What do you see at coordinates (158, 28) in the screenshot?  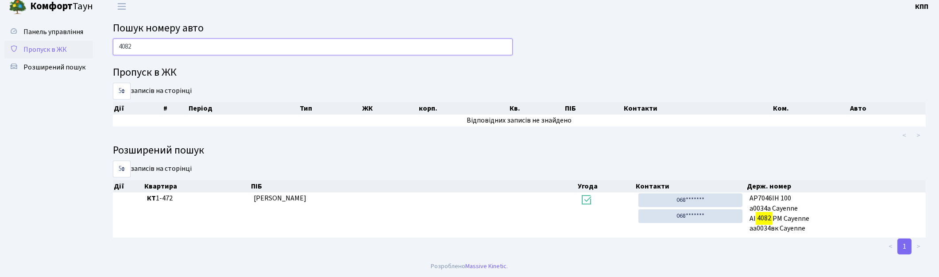 I see `span: Пошук номеру авто` at bounding box center [158, 28].